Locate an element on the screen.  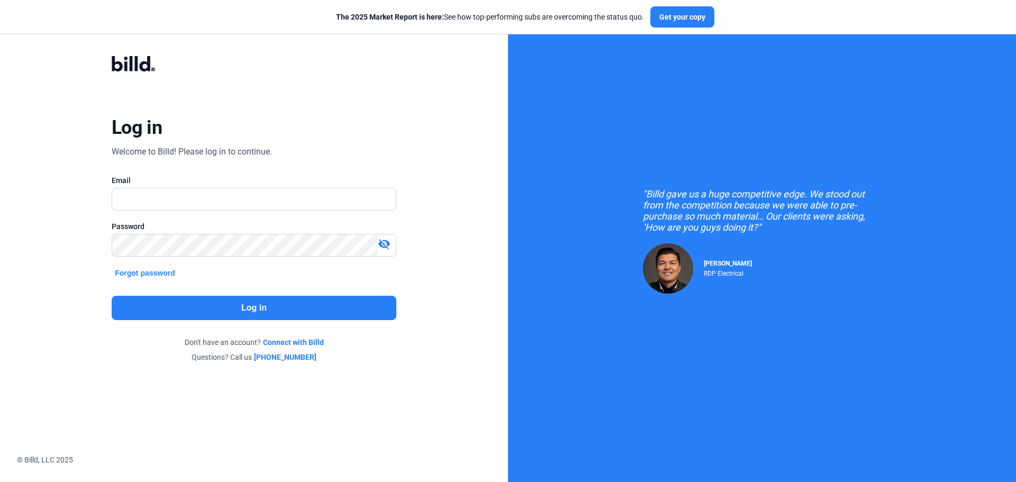
div: Password is located at coordinates (254, 226).